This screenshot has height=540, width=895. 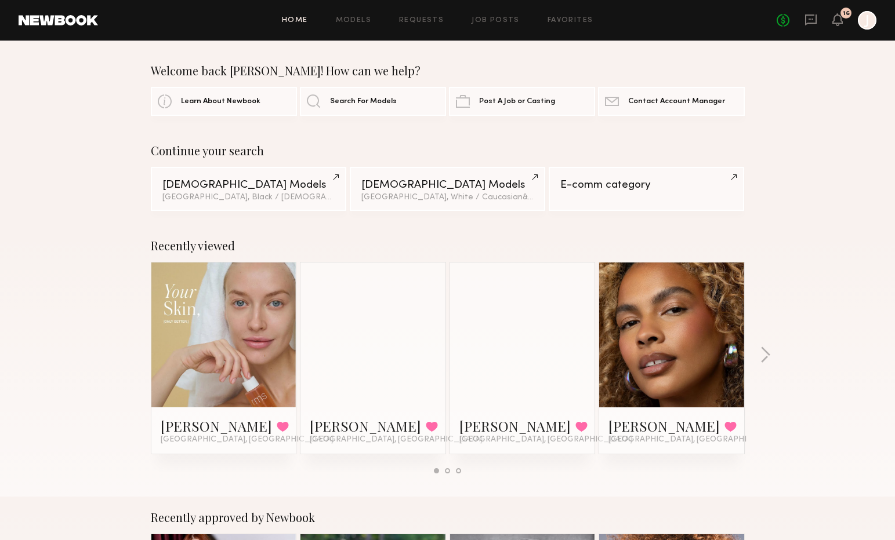 What do you see at coordinates (522, 101) in the screenshot?
I see `a: Post A Job or Casting` at bounding box center [522, 101].